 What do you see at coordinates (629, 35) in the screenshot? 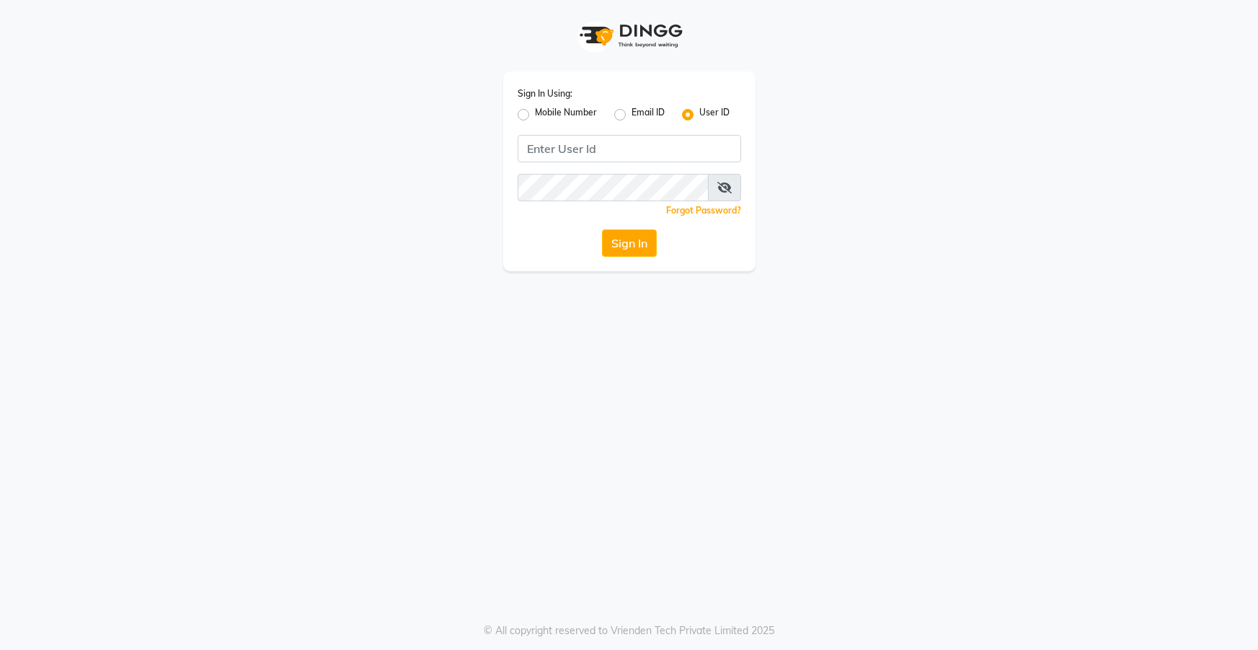
I see `img: logo1.svg` at bounding box center [629, 35].